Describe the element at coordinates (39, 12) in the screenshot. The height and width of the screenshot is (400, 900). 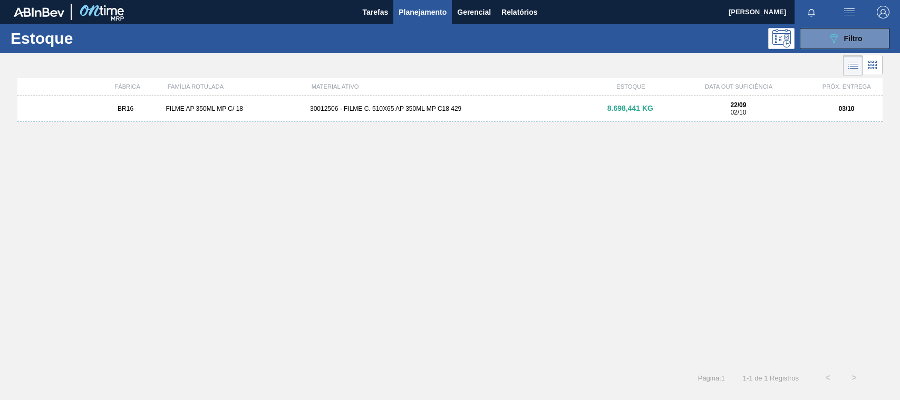
I see `img: TNhmsLtSVTkK8tSr43FrP2fwEKptu5GPRR3wAAAABJRU5ErkJggg==` at that location.